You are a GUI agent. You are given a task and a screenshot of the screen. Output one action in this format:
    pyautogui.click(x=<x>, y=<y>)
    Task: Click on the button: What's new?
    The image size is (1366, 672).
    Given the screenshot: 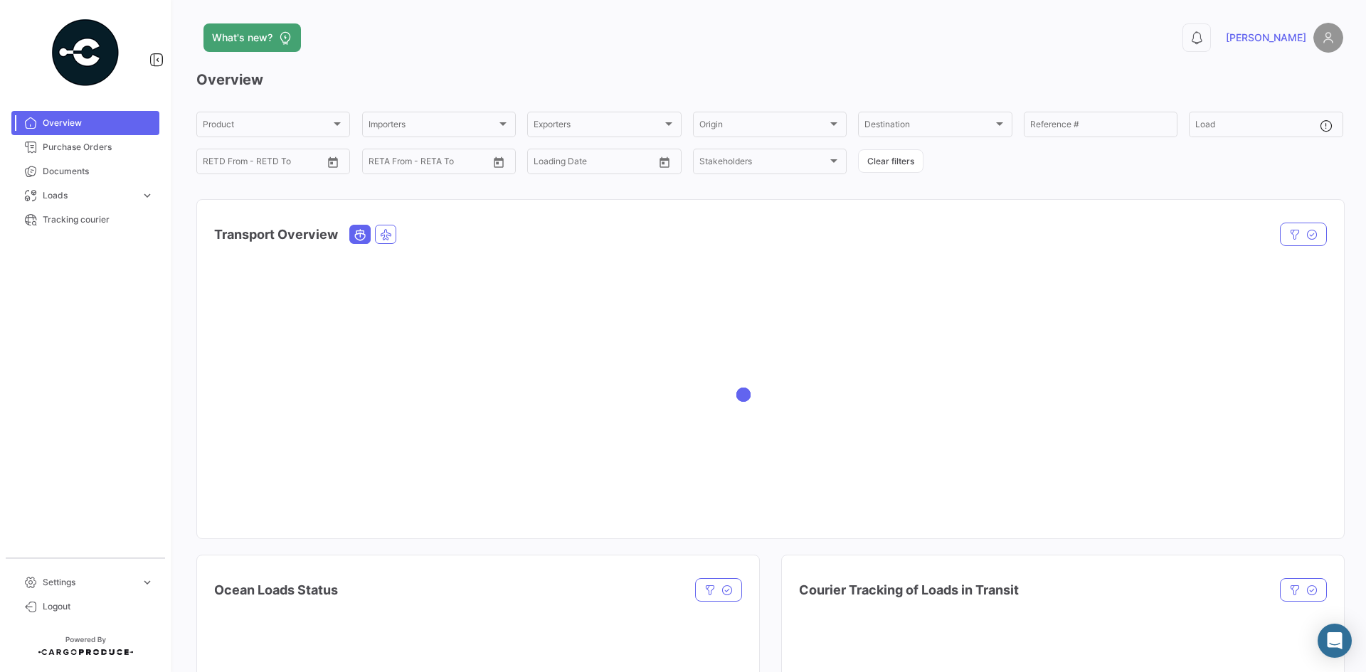 What is the action you would take?
    pyautogui.click(x=252, y=38)
    